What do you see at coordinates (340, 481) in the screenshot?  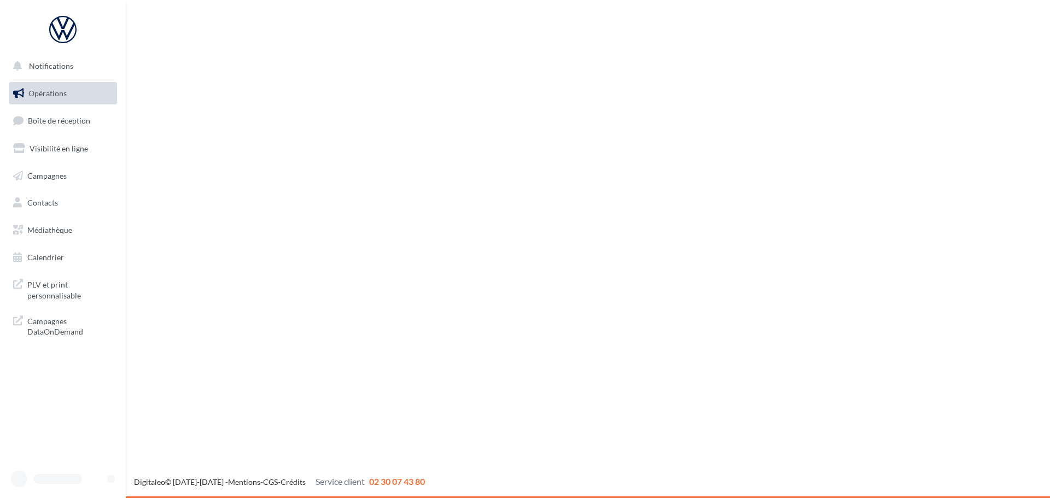 I see `span: Service client` at bounding box center [340, 481].